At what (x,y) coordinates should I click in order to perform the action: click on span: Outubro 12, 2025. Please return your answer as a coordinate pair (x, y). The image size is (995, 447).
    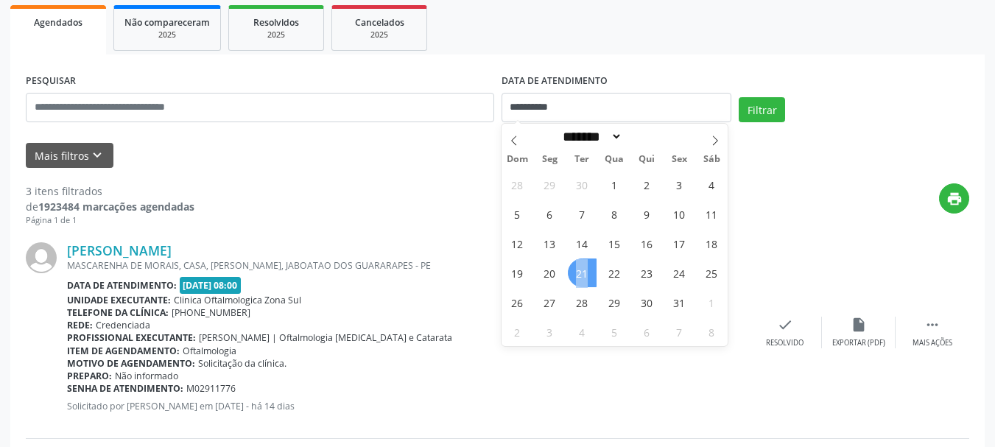
    Looking at the image, I should click on (517, 243).